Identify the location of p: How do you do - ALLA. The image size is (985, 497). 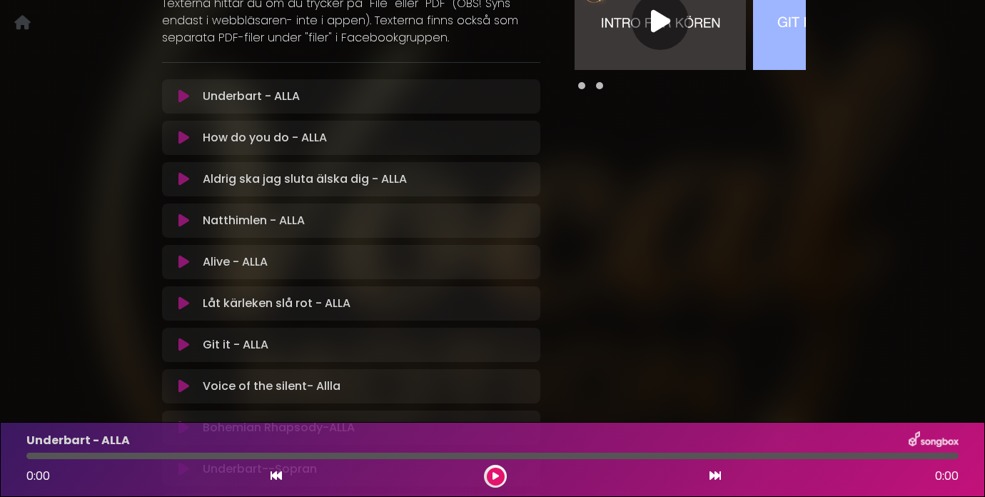
(265, 138).